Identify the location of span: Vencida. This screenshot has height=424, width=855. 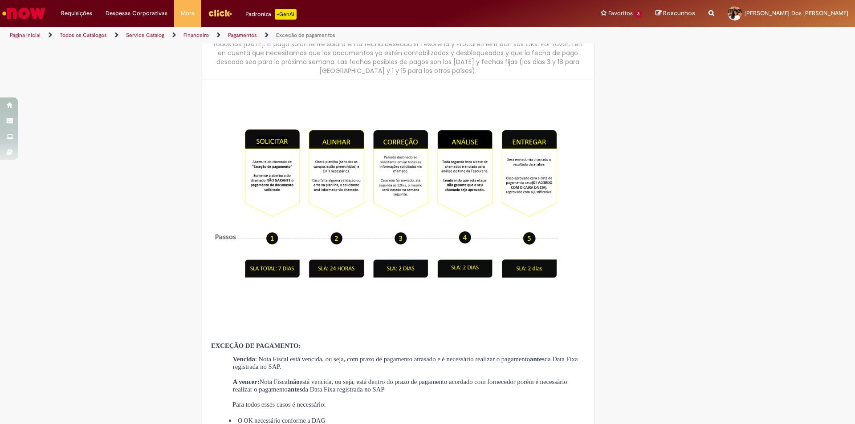
(244, 359).